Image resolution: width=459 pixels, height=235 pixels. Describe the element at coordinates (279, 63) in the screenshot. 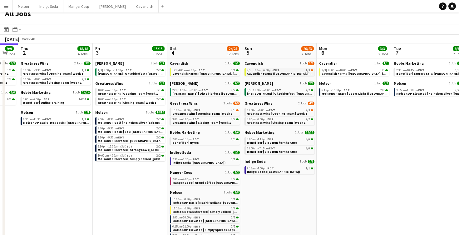

I see `a: Cavendish1 Job1/3` at that location.